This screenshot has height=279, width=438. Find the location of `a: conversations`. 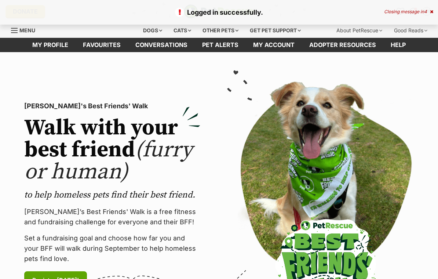

a: conversations is located at coordinates (161, 45).